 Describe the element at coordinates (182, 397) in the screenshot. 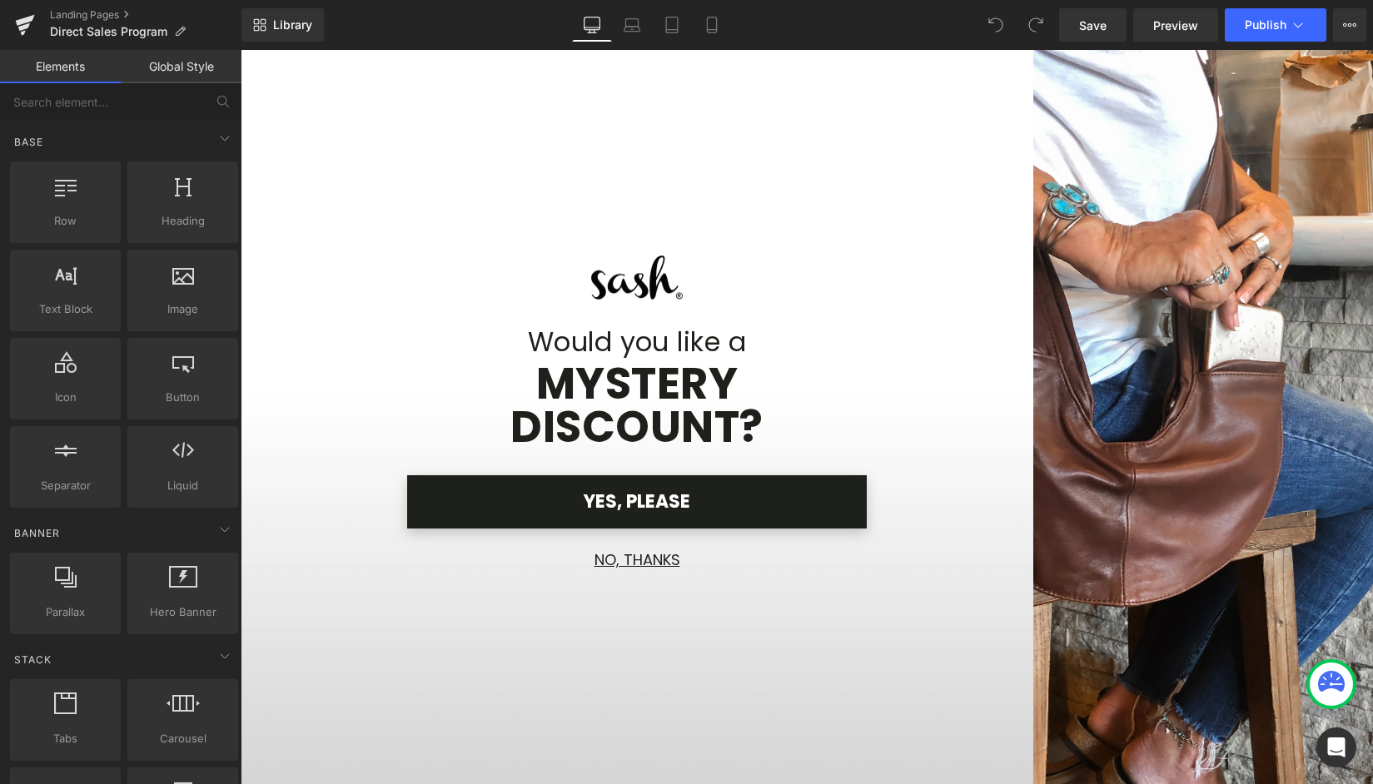

I see `span: Button` at that location.